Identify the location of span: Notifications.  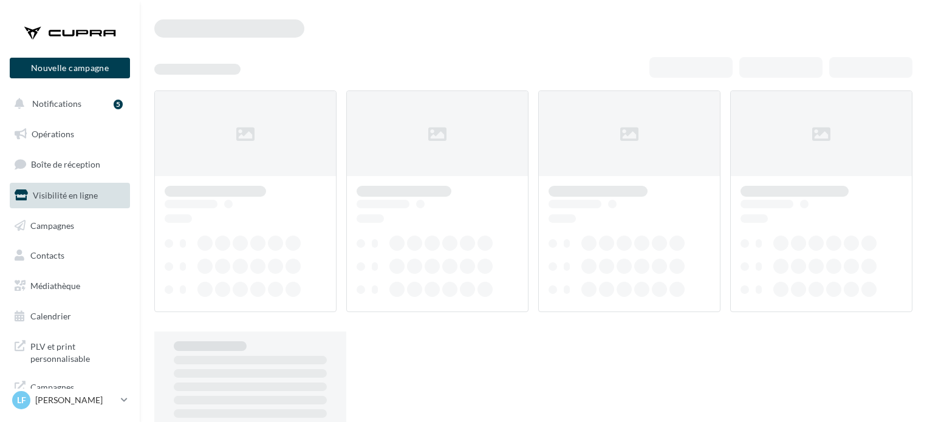
(57, 103).